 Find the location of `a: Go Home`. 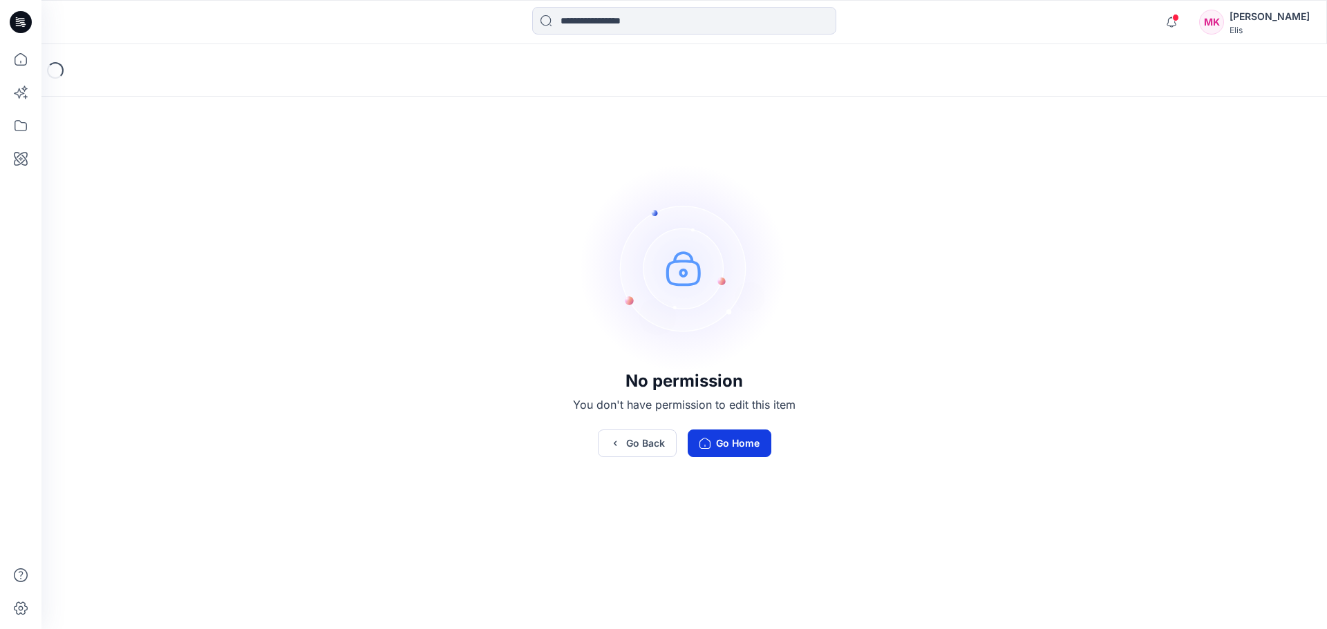

a: Go Home is located at coordinates (729, 444).